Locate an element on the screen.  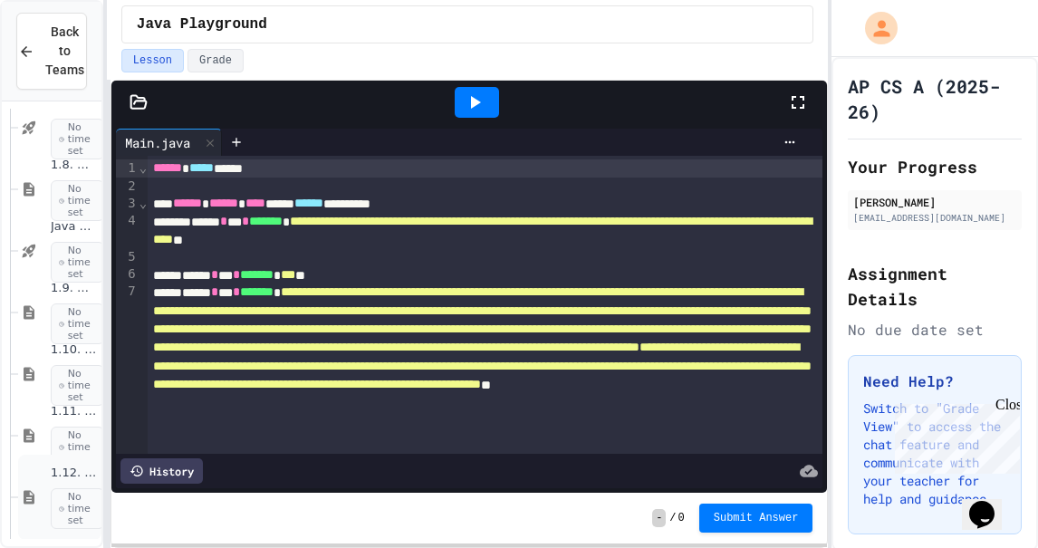
div: 5 is located at coordinates (127, 256).